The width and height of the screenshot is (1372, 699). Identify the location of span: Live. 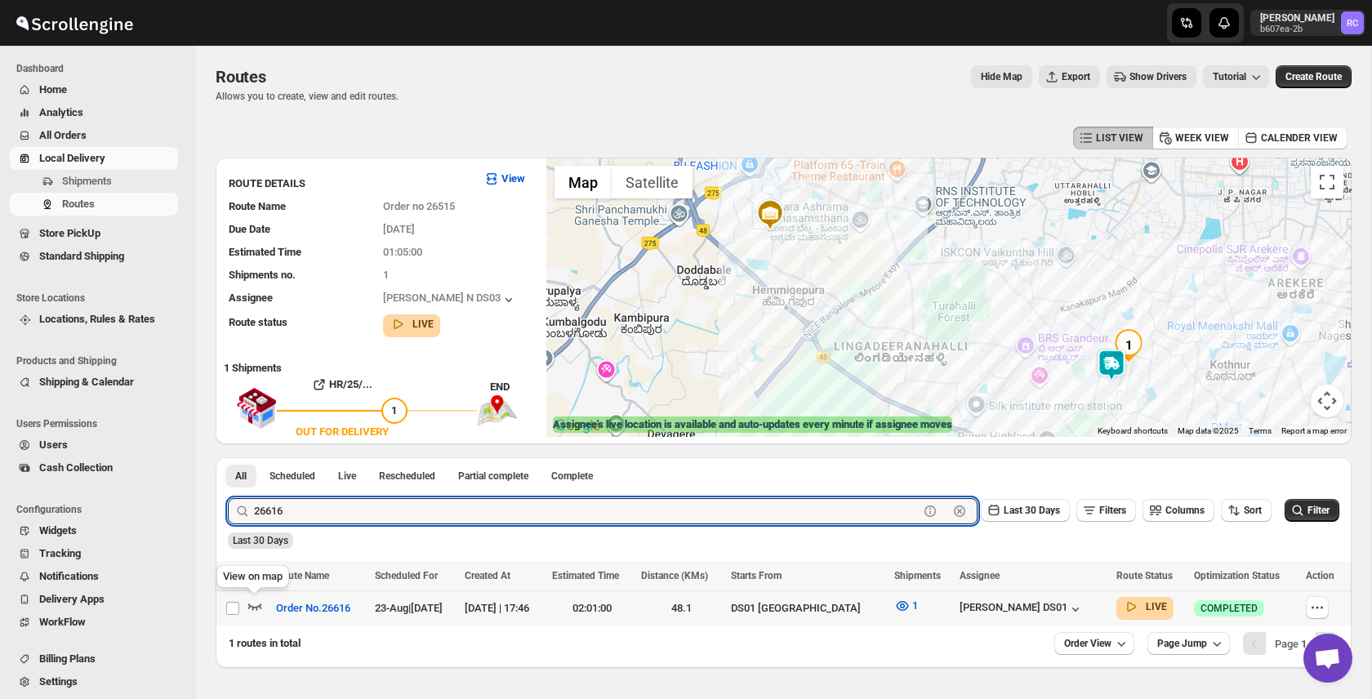
(347, 476).